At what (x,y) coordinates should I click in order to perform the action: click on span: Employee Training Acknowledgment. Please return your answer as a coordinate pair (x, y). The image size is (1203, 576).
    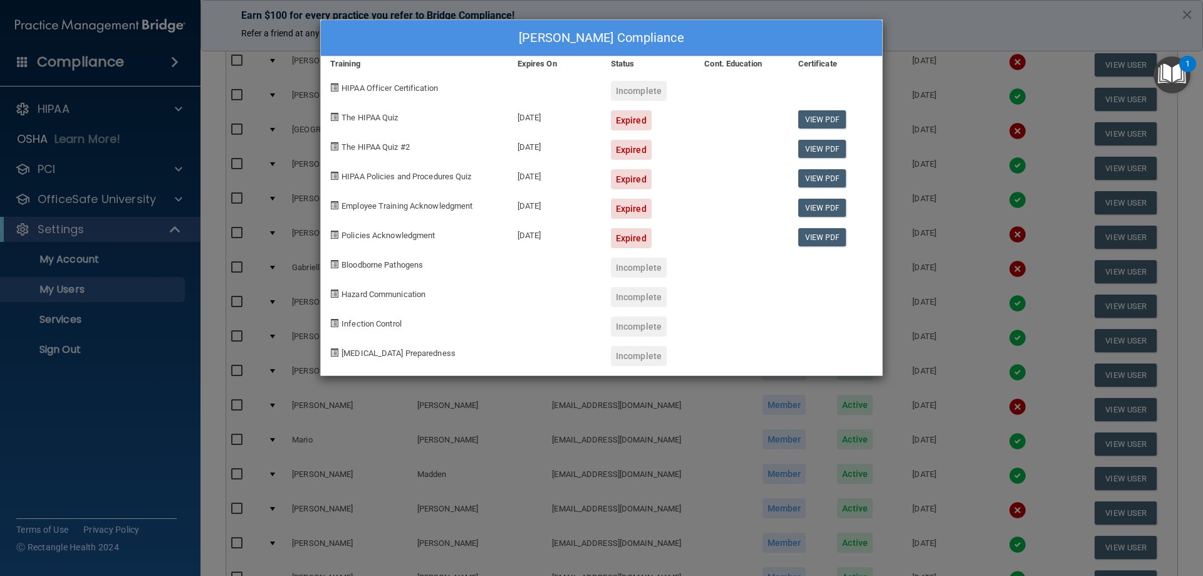
    Looking at the image, I should click on (407, 205).